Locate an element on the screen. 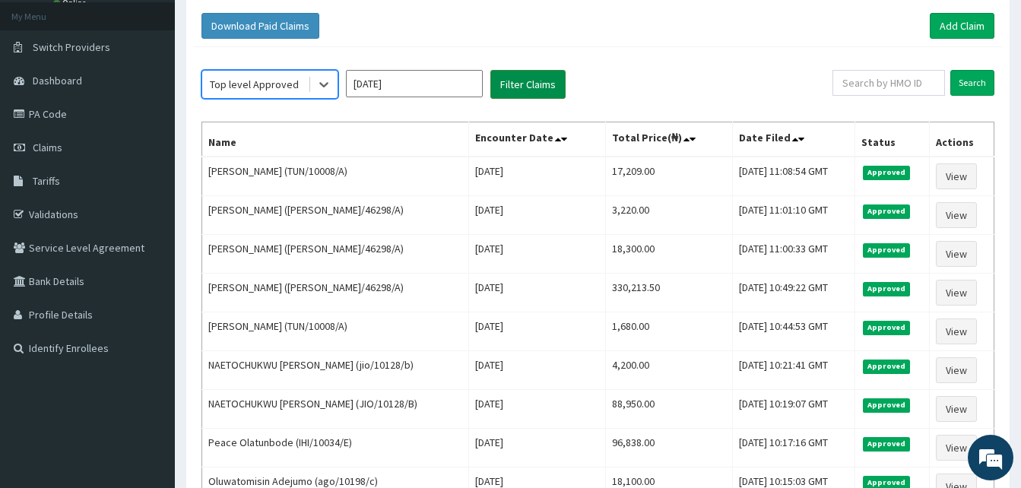 This screenshot has width=1021, height=488. div: Minimize live chat window is located at coordinates (268, 26).